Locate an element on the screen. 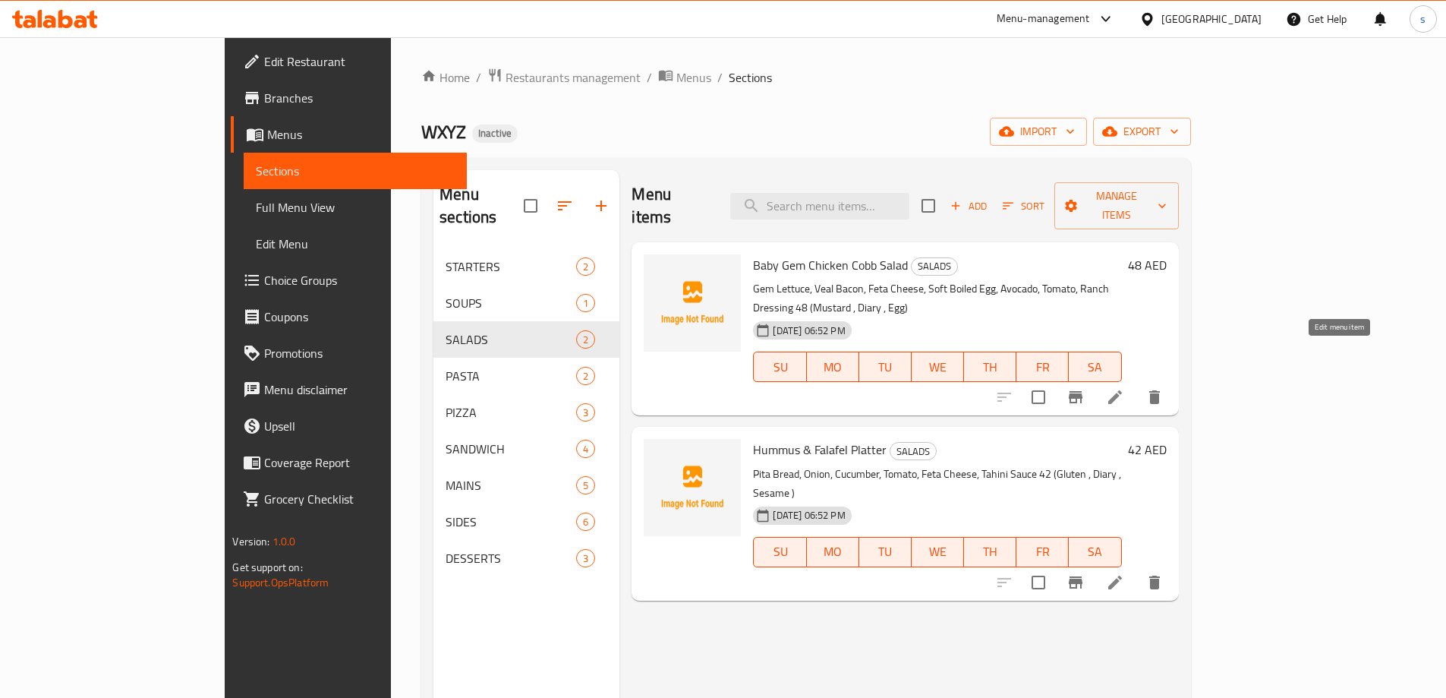  button: TH is located at coordinates (990, 367).